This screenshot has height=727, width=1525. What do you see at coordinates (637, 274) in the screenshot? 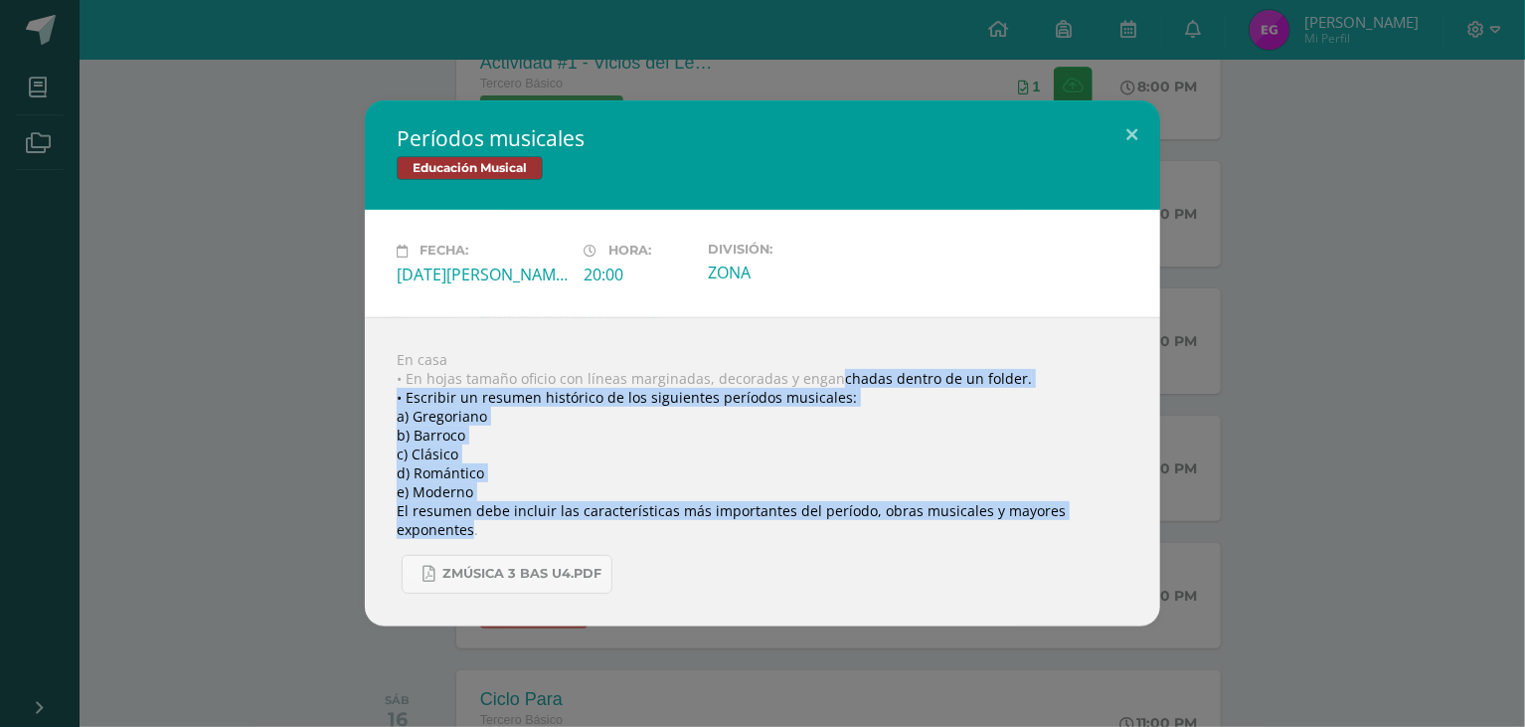
I see `div: 20:00` at bounding box center [637, 274].